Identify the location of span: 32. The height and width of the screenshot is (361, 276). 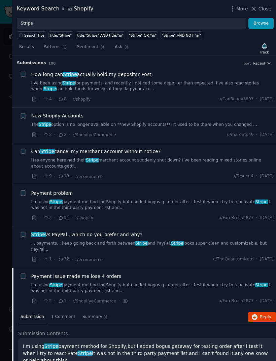
(63, 260).